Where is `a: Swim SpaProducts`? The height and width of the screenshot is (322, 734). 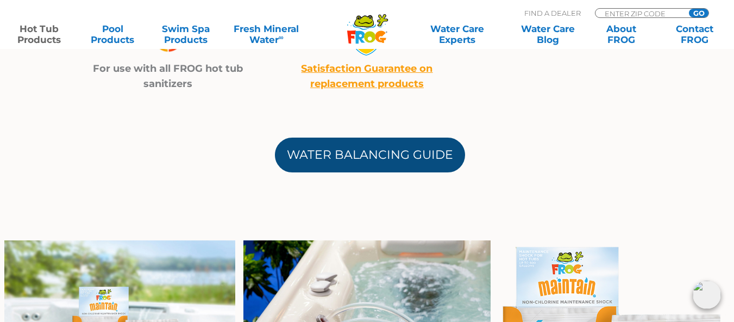
a: Swim SpaProducts is located at coordinates (186, 34).